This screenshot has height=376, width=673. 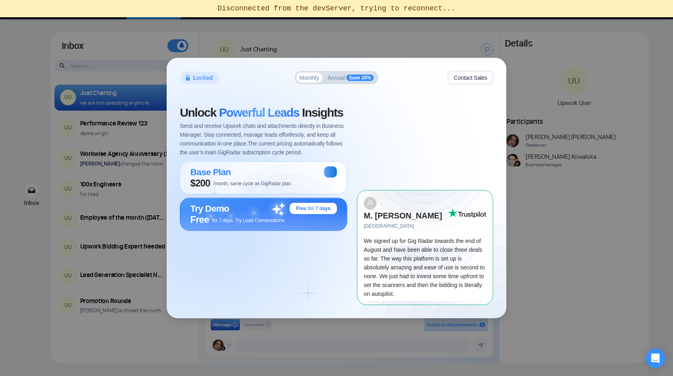 What do you see at coordinates (309, 78) in the screenshot?
I see `span: Monthly` at bounding box center [309, 78].